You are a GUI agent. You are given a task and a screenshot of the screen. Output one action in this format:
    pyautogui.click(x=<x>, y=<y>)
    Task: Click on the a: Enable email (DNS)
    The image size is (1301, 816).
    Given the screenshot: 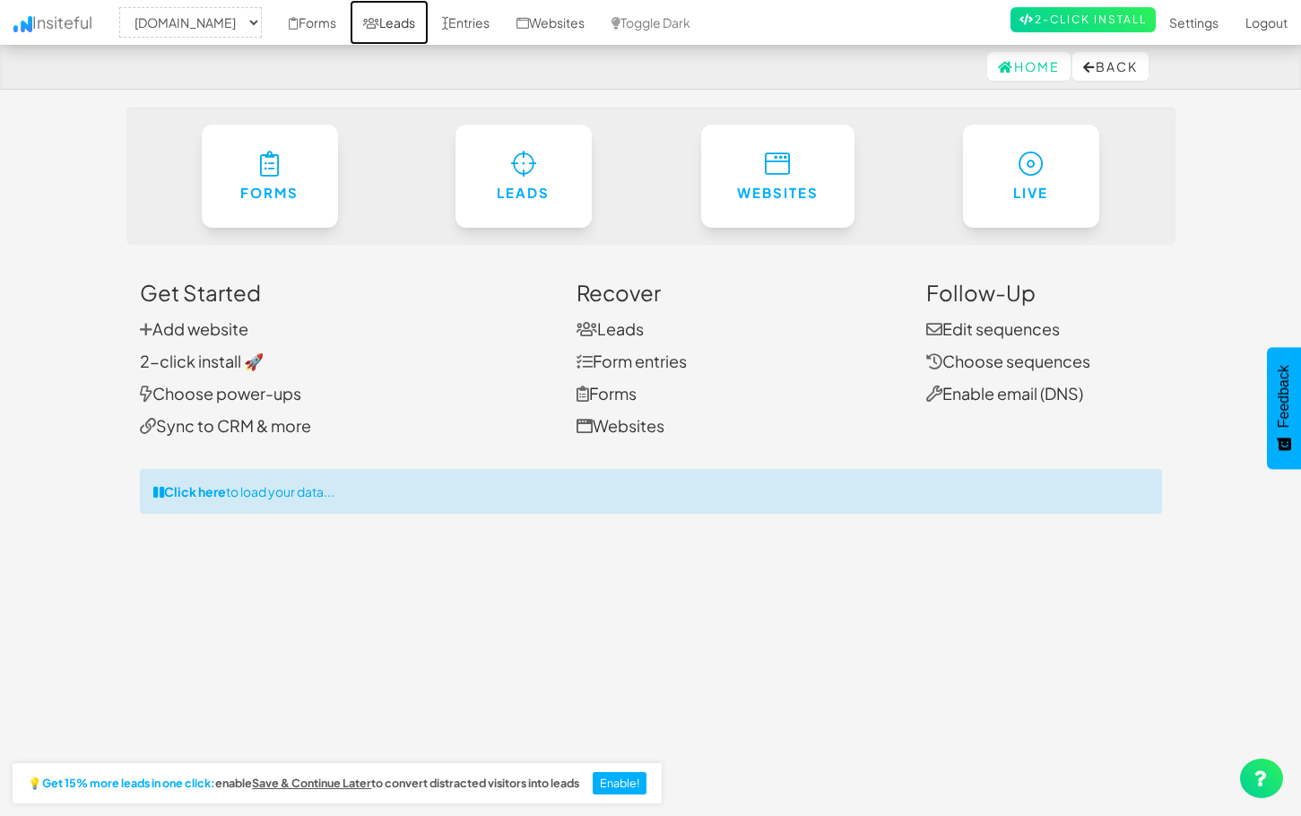 What is the action you would take?
    pyautogui.click(x=1004, y=393)
    